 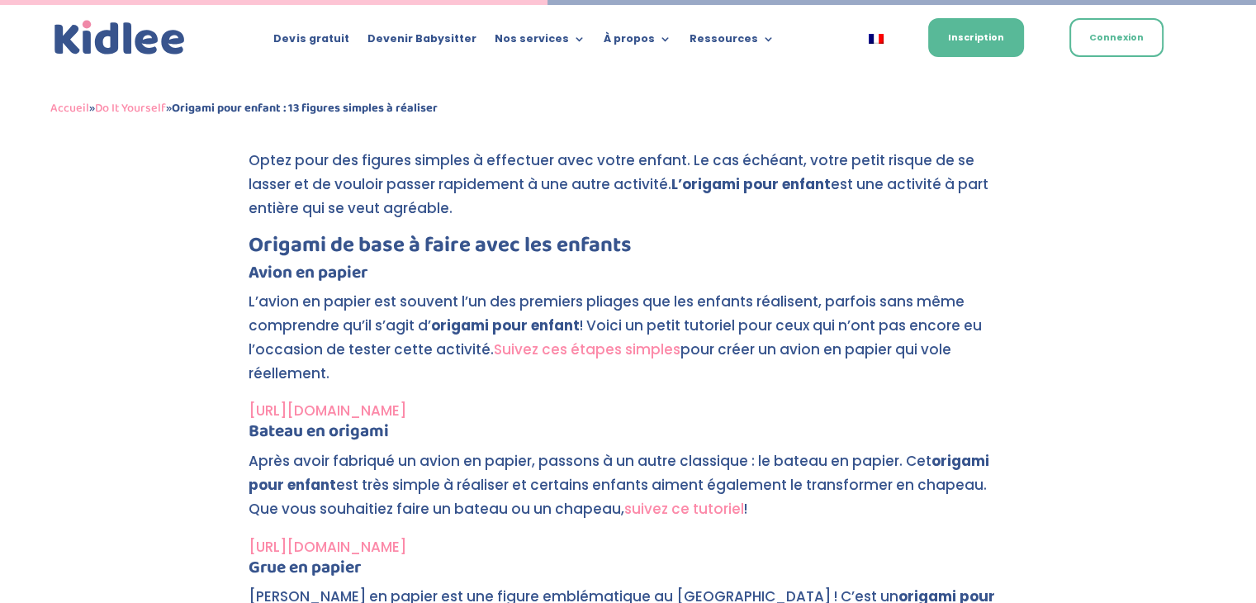 I want to click on h4: Grue en papier, so click(x=628, y=571).